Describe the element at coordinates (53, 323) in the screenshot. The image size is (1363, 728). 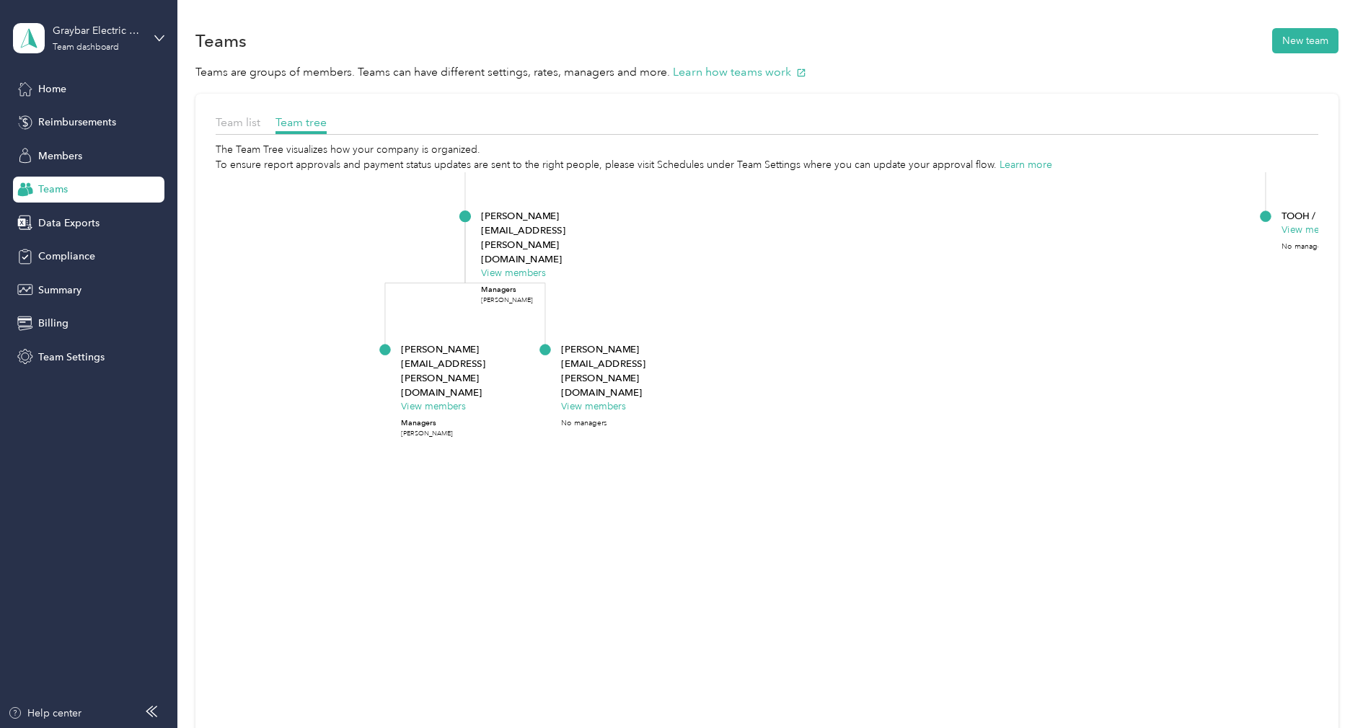
I see `span: Billing` at that location.